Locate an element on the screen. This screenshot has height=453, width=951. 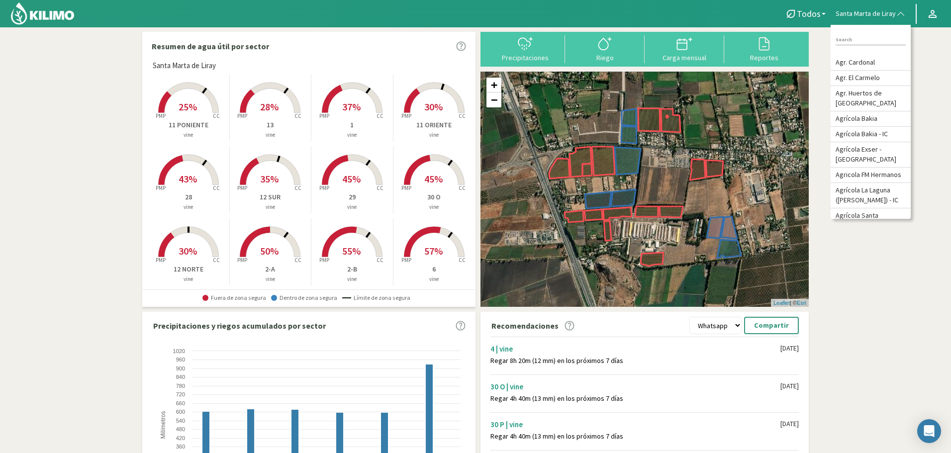
text: 1020 is located at coordinates (179, 351).